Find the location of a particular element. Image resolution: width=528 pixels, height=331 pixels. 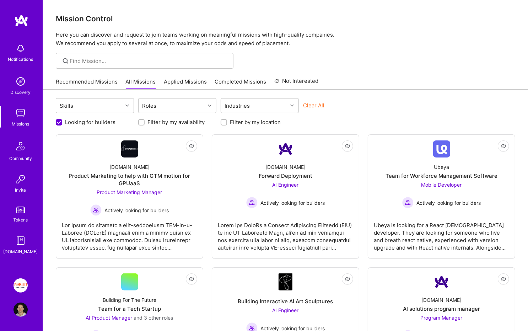

div: Community is located at coordinates (21, 158).